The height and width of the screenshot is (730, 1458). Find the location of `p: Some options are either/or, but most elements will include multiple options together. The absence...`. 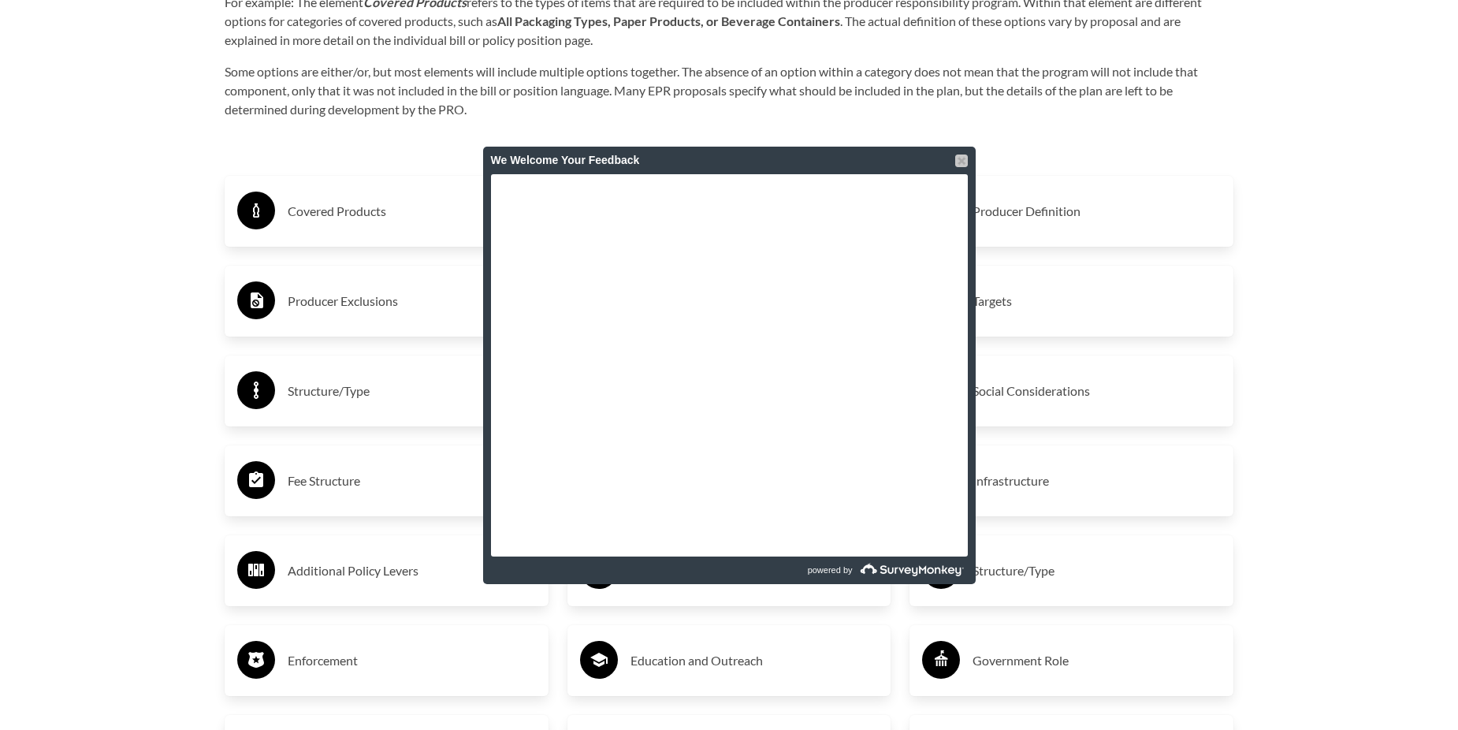

p: Some options are either/or, but most elements will include multiple options together. The absence... is located at coordinates (729, 91).